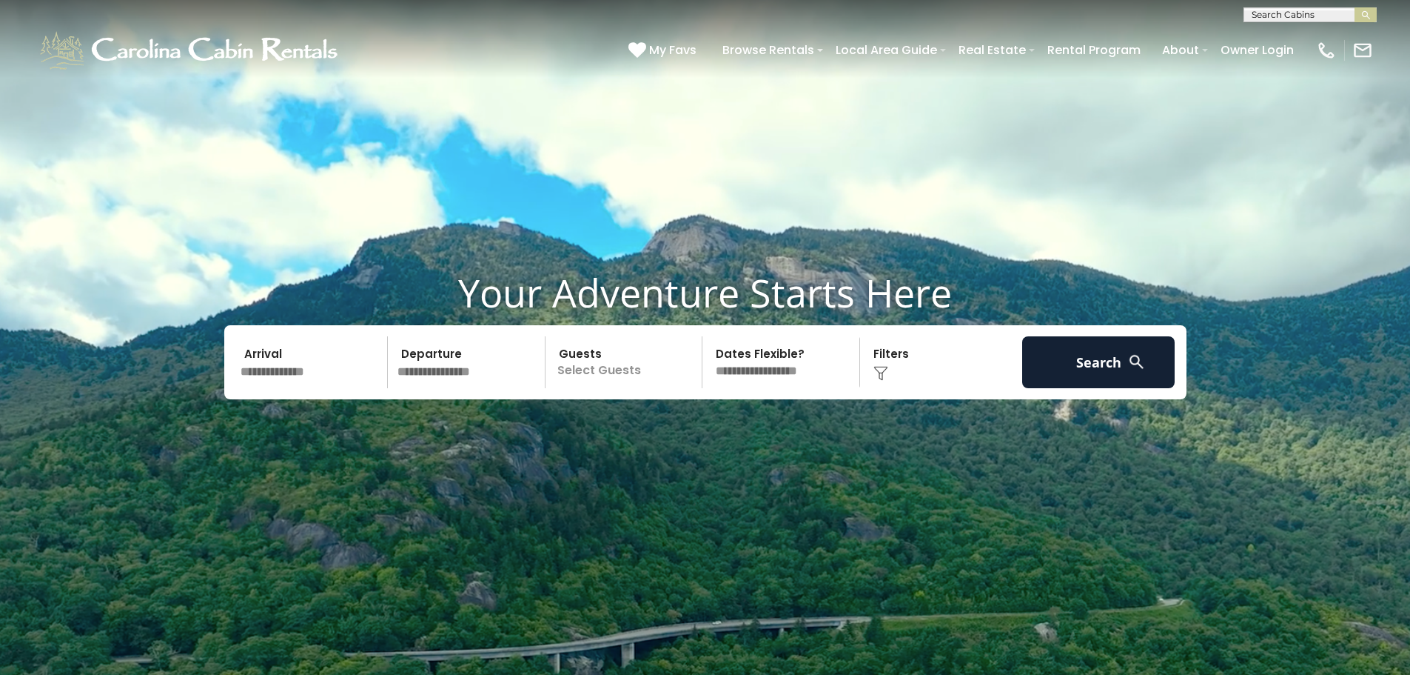  I want to click on img: search-regular-white.png, so click(1137, 361).